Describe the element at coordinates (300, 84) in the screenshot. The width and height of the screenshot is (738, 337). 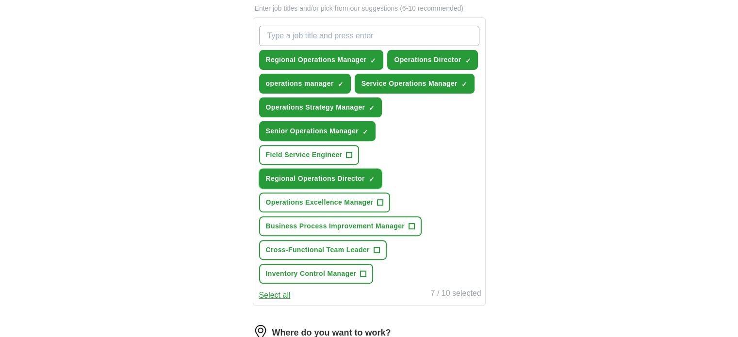
I see `span: operations manager` at that location.